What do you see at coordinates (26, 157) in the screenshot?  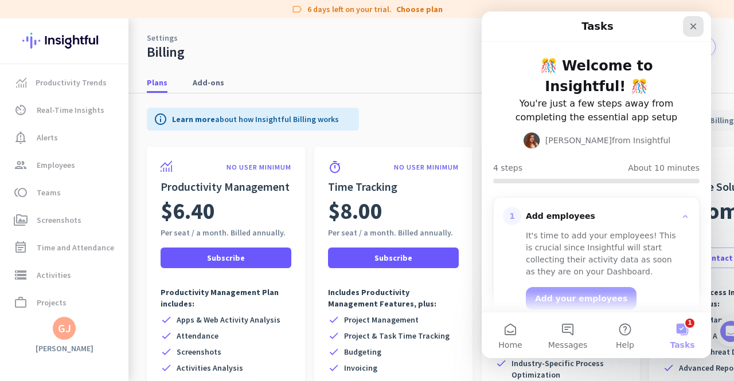 I see `p: 4 steps` at bounding box center [26, 157].